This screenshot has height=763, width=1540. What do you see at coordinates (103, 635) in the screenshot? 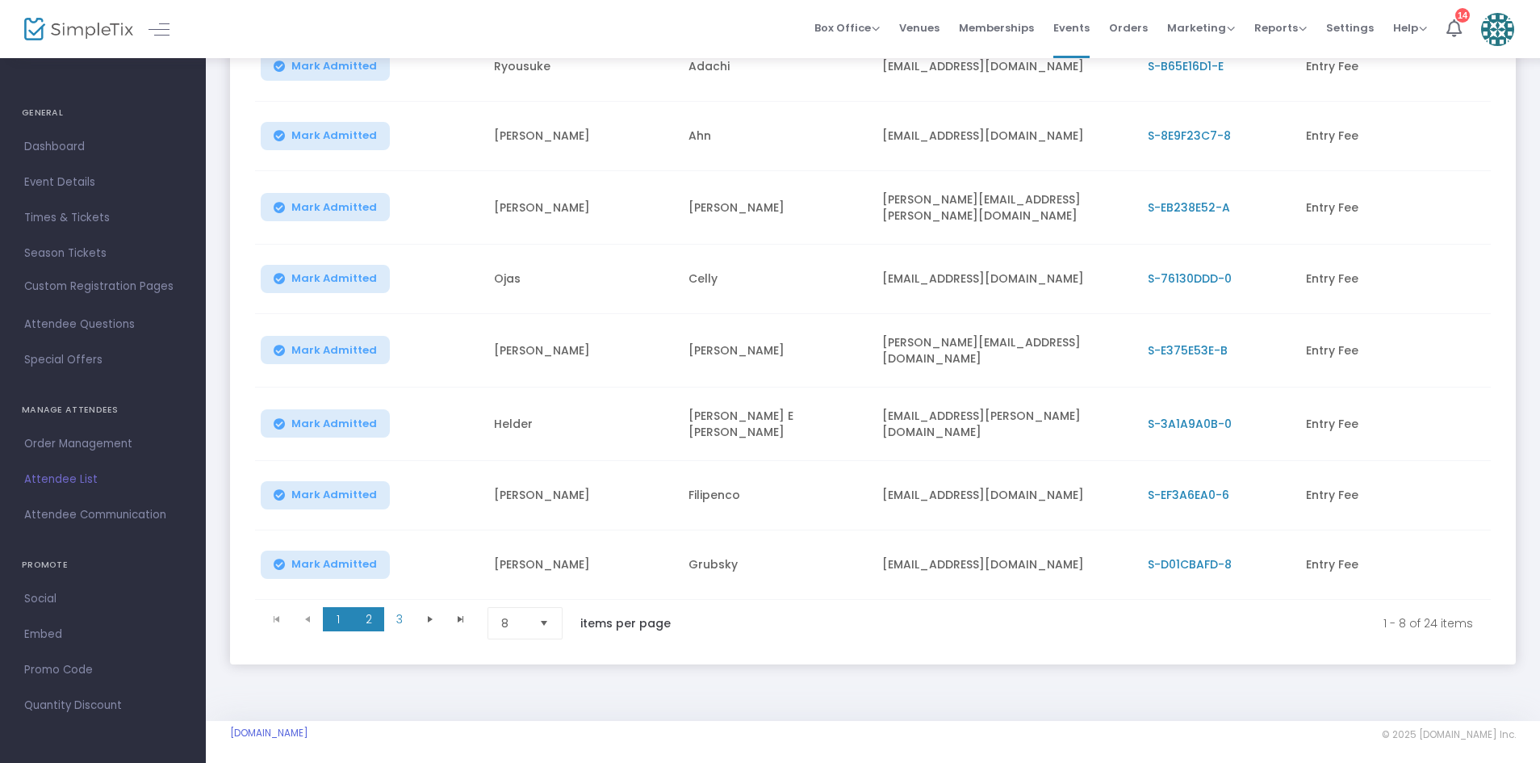
I see `span: Embed` at bounding box center [103, 635].